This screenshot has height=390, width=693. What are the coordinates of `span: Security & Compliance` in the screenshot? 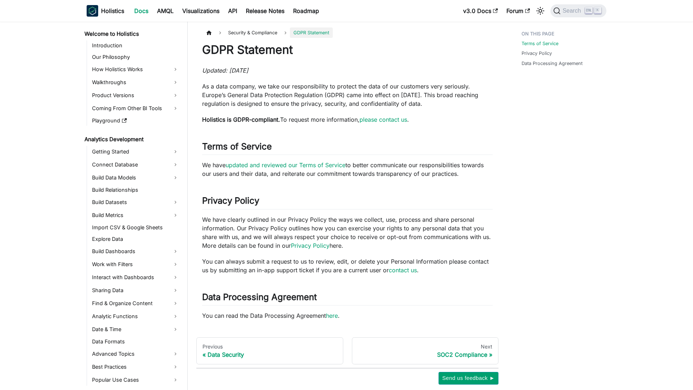 It's located at (253, 32).